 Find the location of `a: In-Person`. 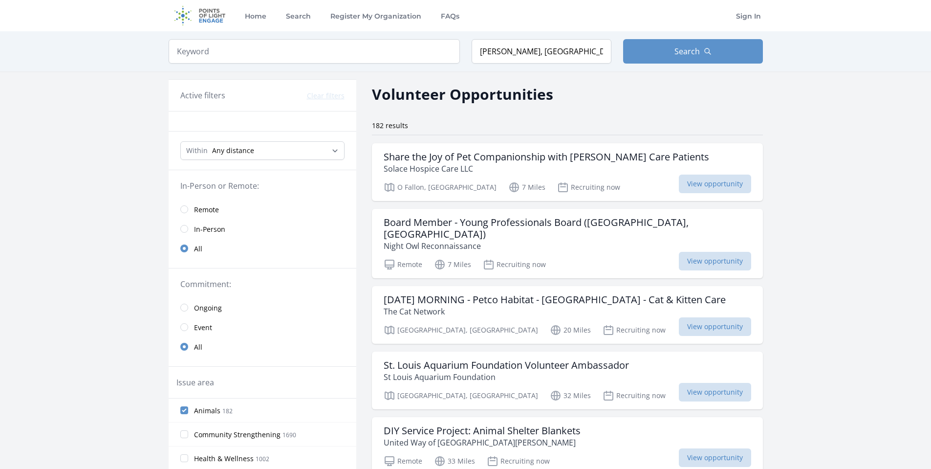

a: In-Person is located at coordinates (262, 229).